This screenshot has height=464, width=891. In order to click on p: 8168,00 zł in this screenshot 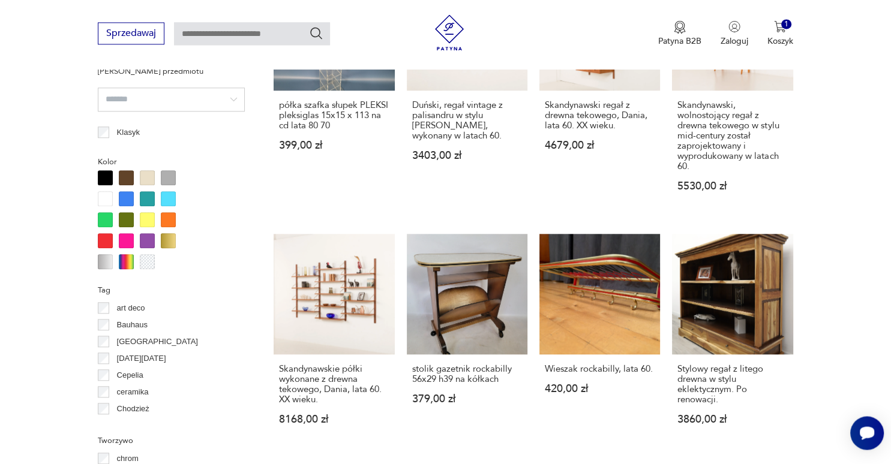, I will do `click(334, 419)`.